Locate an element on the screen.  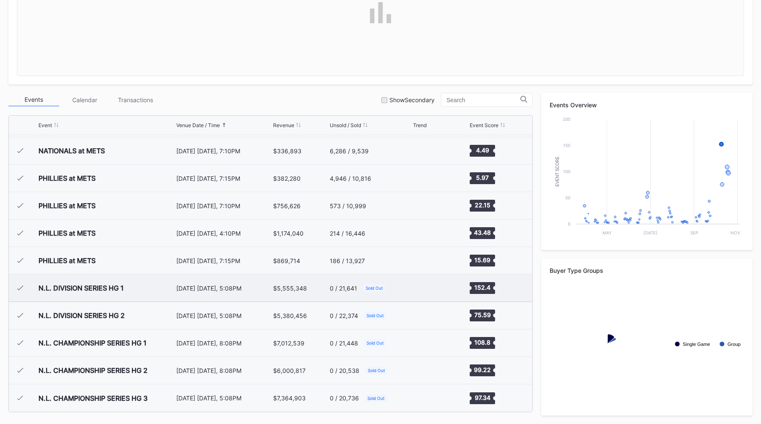
div: $1,174,040 is located at coordinates (288, 233).